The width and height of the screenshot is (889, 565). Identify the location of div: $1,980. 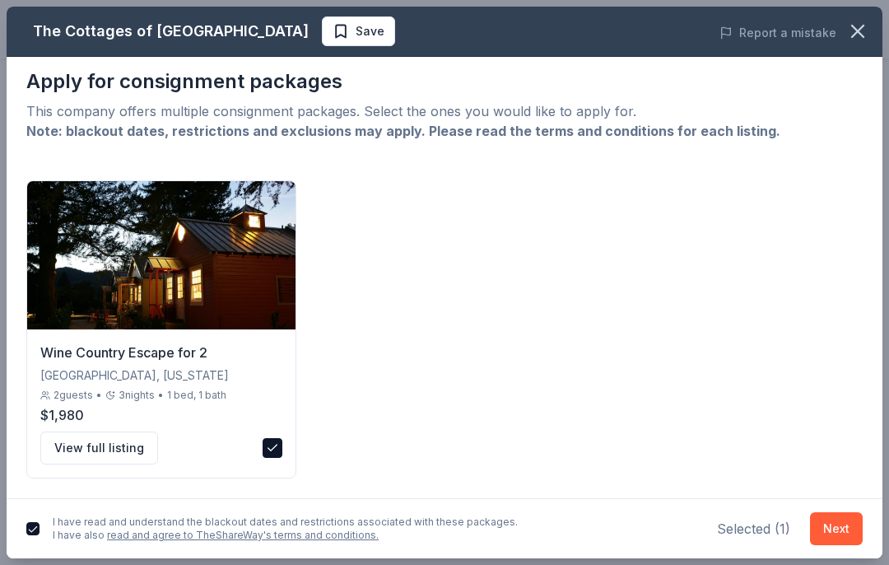
(161, 415).